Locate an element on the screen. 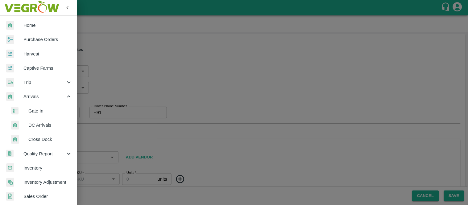  a: whArrivalCross Dock is located at coordinates (41, 139).